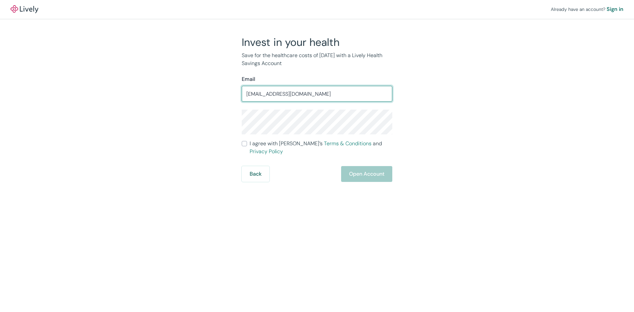 This screenshot has width=634, height=312. I want to click on a: LivelyLively, so click(24, 9).